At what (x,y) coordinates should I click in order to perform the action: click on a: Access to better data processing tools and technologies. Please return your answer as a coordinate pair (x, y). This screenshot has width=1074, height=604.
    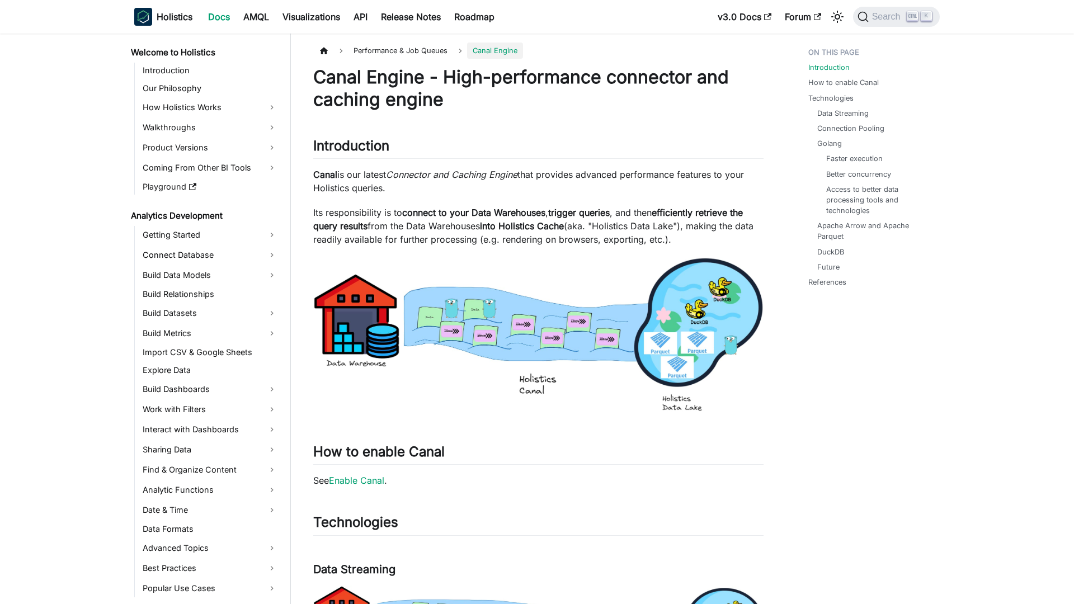
    Looking at the image, I should click on (875, 200).